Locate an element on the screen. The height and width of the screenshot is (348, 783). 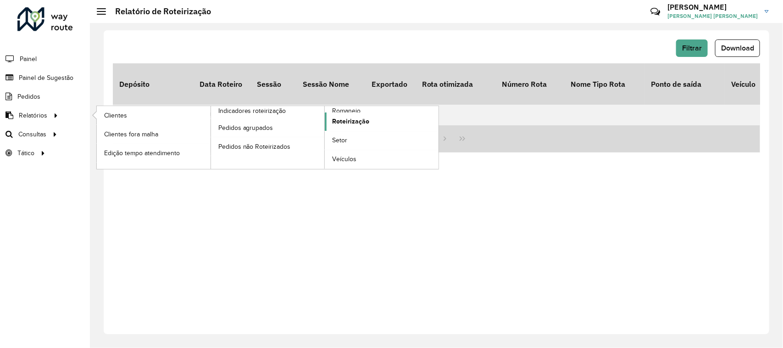
a: Roteirização is located at coordinates (382, 122).